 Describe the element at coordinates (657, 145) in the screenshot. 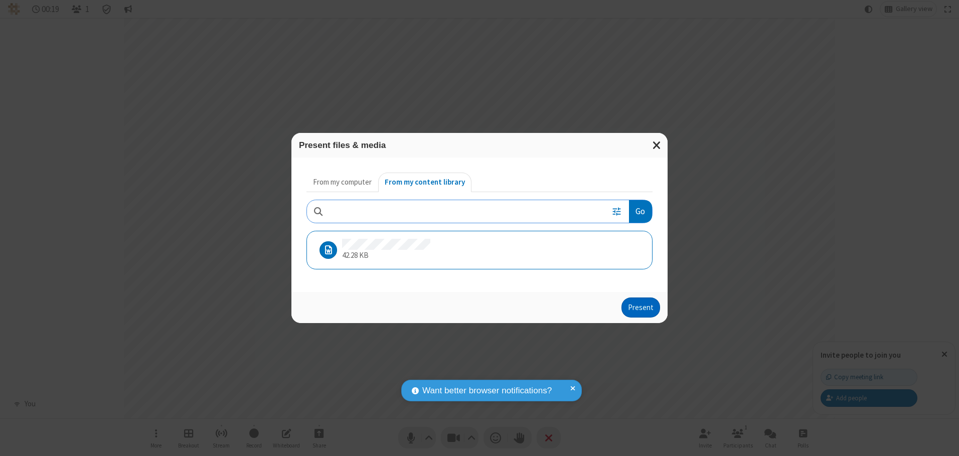

I see `button: Close modal` at that location.